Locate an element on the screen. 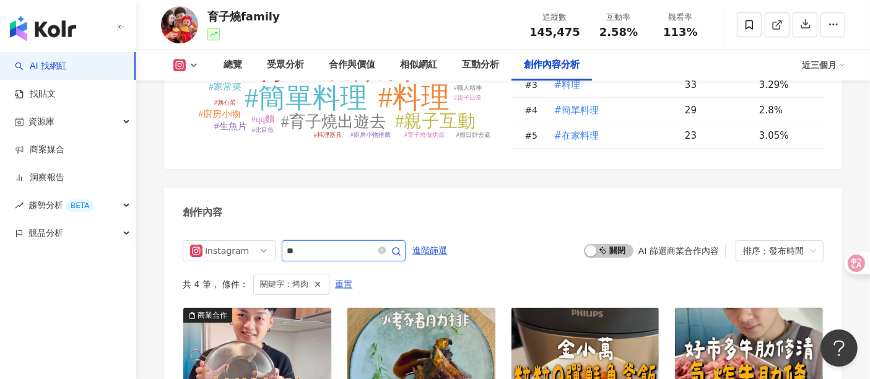  div: 創作內容 is located at coordinates (202, 212).